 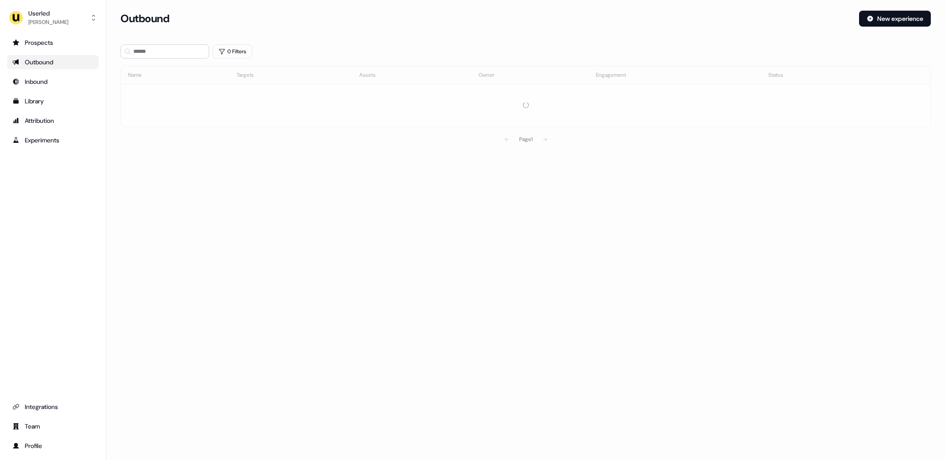 What do you see at coordinates (53, 406) in the screenshot?
I see `div: Integrations` at bounding box center [53, 406].